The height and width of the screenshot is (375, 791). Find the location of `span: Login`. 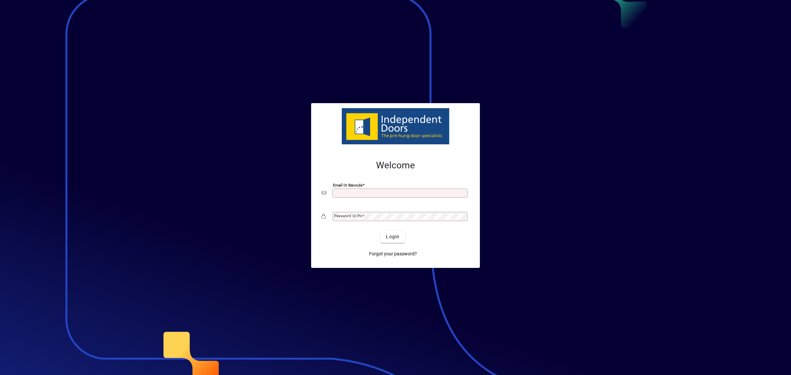

span: Login is located at coordinates (393, 237).